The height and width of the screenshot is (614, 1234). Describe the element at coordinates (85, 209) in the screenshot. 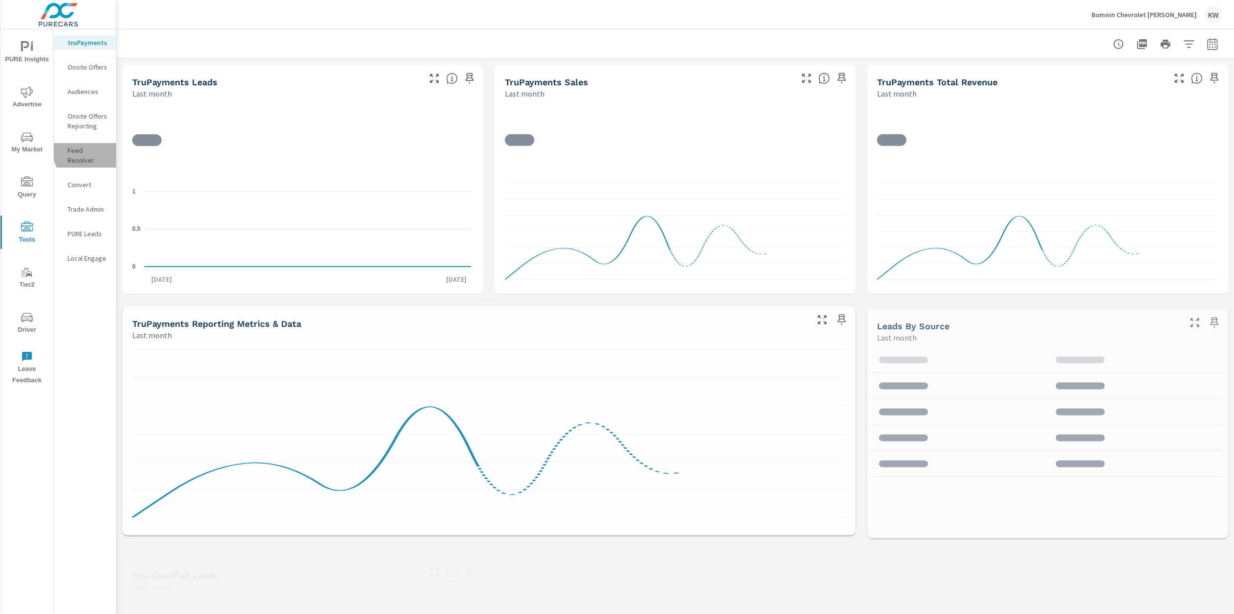

I see `div: Trade Admin` at that location.